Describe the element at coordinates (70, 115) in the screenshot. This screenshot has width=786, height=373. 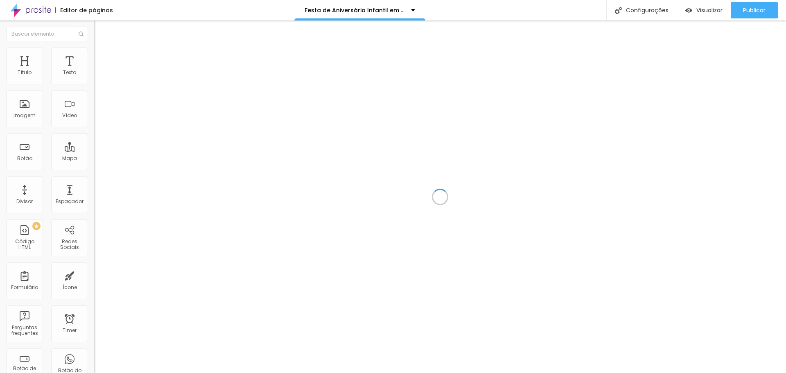
I see `div: Vídeo` at that location.